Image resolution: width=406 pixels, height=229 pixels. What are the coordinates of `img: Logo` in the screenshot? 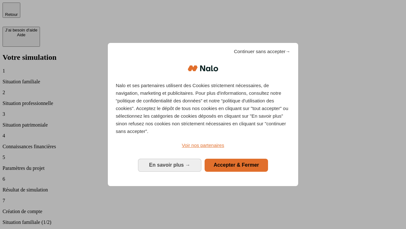 It's located at (203, 68).